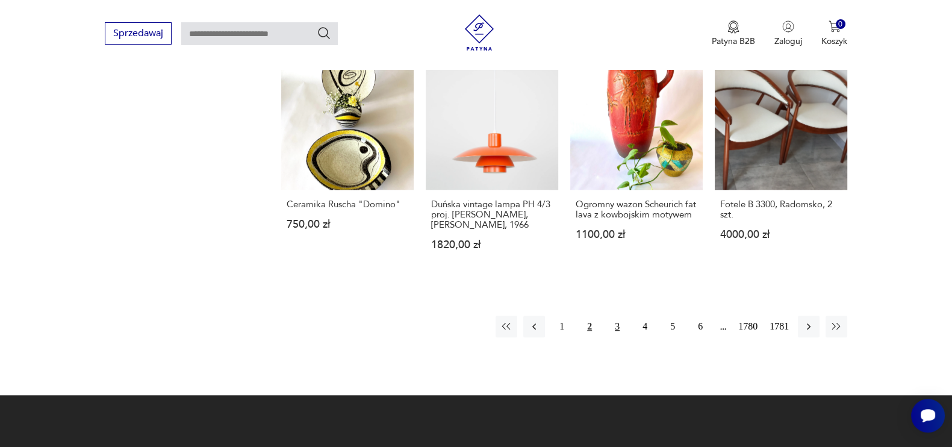 This screenshot has width=952, height=447. Describe the element at coordinates (138, 34) in the screenshot. I see `a: Sprzedawaj` at that location.